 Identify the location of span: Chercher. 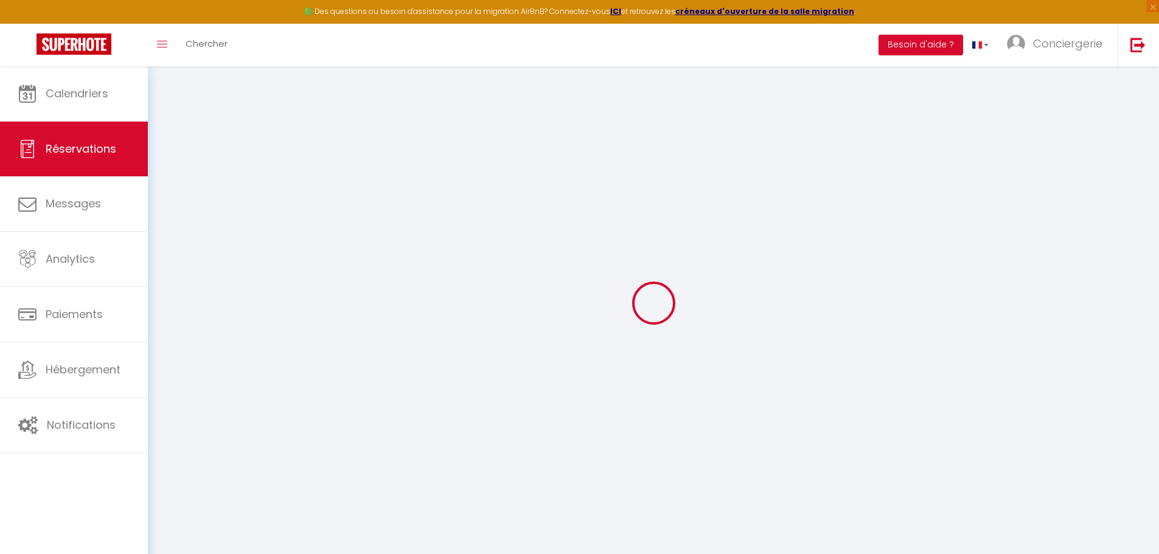
(206, 43).